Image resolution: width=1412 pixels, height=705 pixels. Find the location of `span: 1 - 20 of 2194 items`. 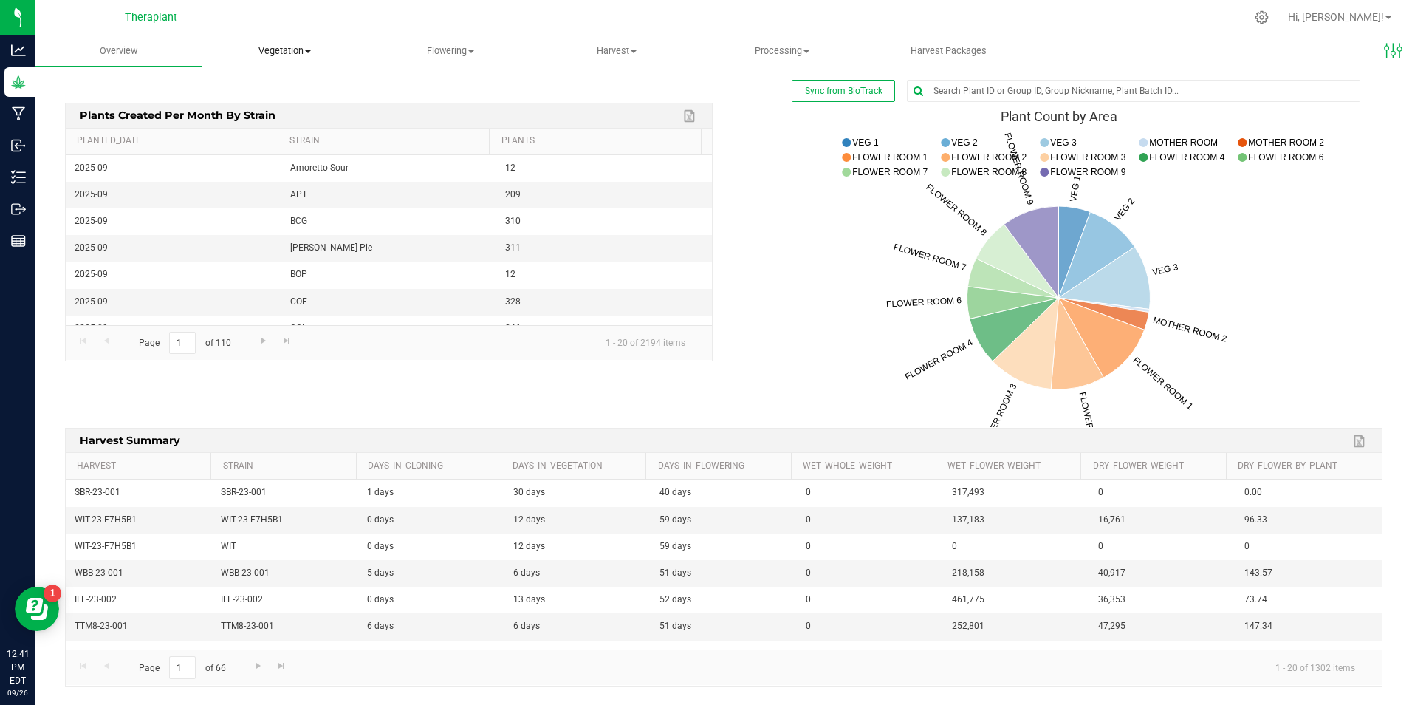

span: 1 - 20 of 2194 items is located at coordinates (645, 343).